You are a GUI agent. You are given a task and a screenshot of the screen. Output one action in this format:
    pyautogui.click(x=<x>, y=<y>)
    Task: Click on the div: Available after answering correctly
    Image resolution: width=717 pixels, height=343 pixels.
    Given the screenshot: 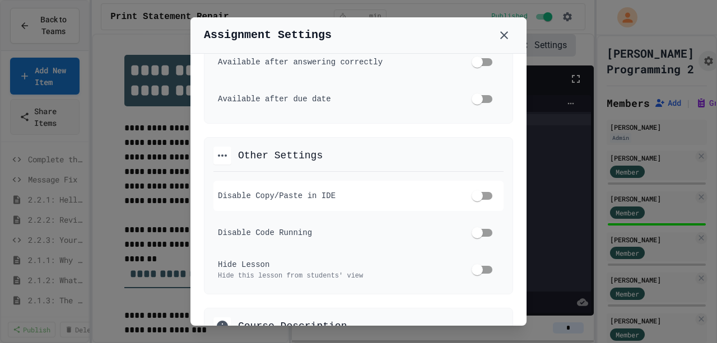 What is the action you would take?
    pyautogui.click(x=338, y=62)
    